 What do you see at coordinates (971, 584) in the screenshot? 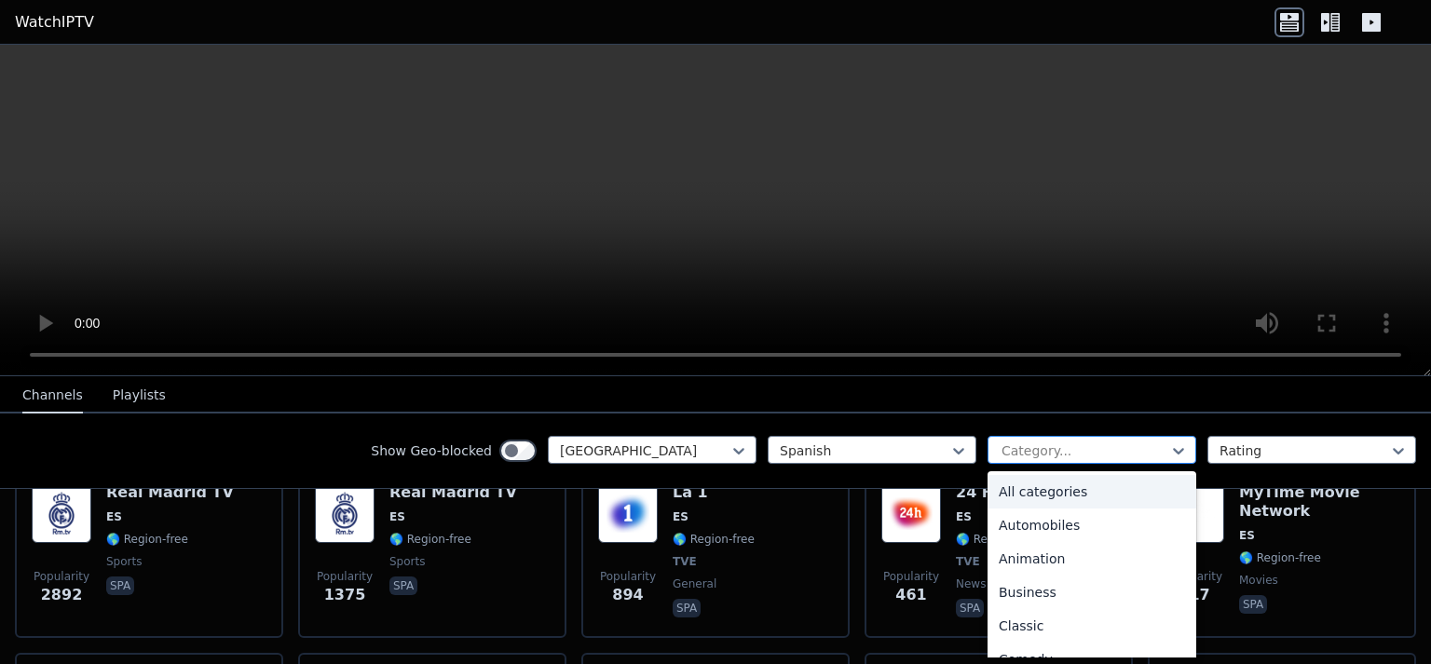
I see `span: news` at bounding box center [971, 584].